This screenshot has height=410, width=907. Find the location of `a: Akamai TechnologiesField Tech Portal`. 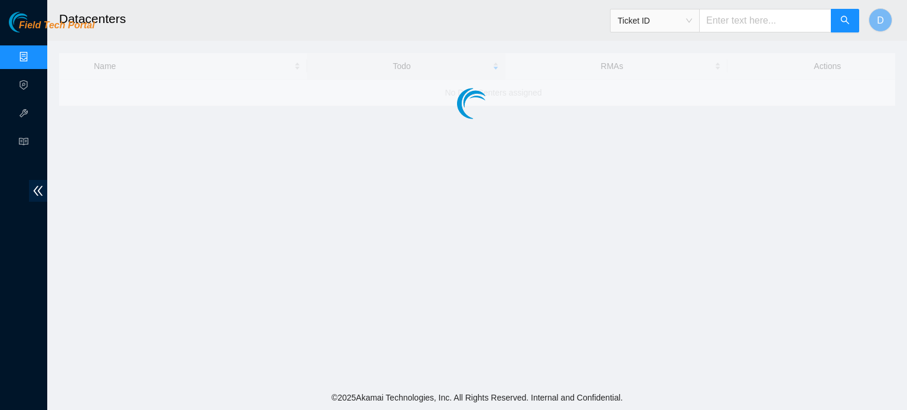

a: Akamai TechnologiesField Tech Portal is located at coordinates (51, 29).